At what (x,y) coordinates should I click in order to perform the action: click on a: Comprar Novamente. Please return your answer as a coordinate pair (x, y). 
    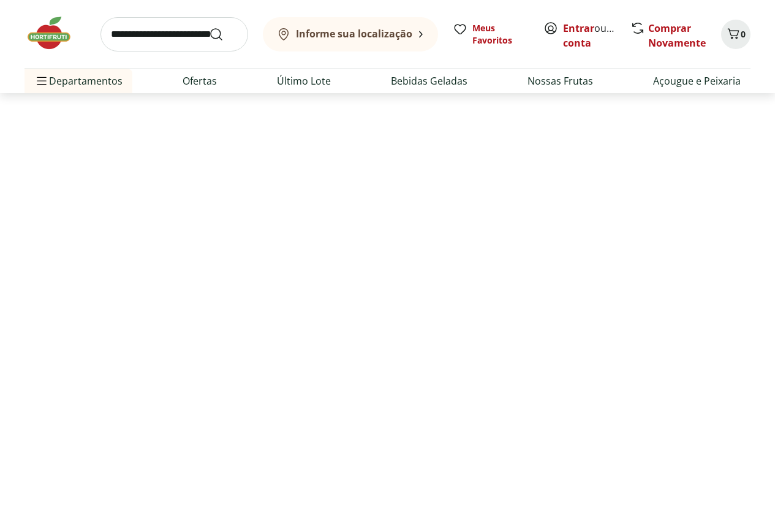
    Looking at the image, I should click on (677, 36).